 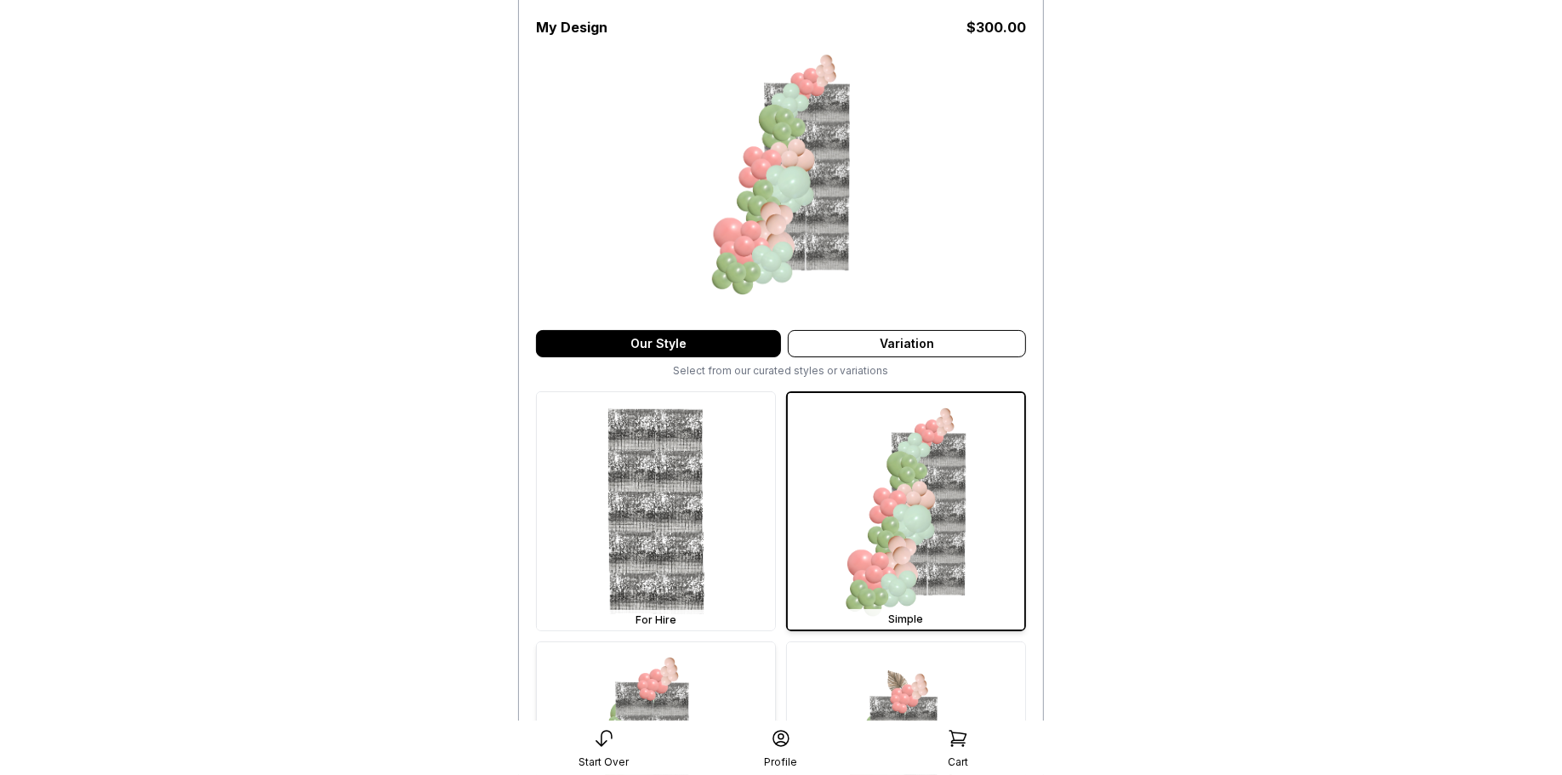 What do you see at coordinates (656, 620) in the screenshot?
I see `div: For Hire` at bounding box center [656, 620].